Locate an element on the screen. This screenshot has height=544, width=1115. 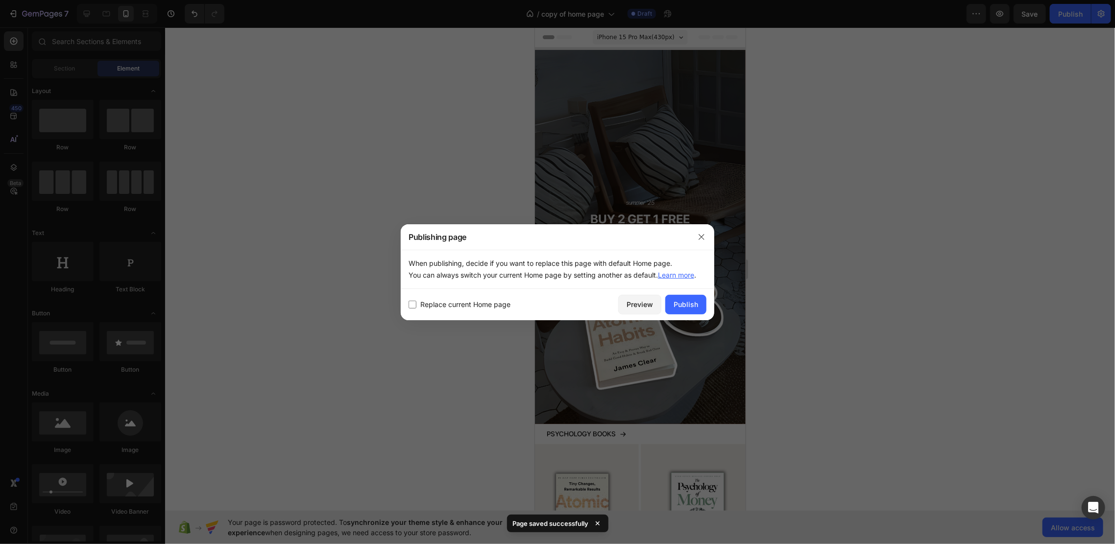
p: SHOP NOW is located at coordinates (105, 213).